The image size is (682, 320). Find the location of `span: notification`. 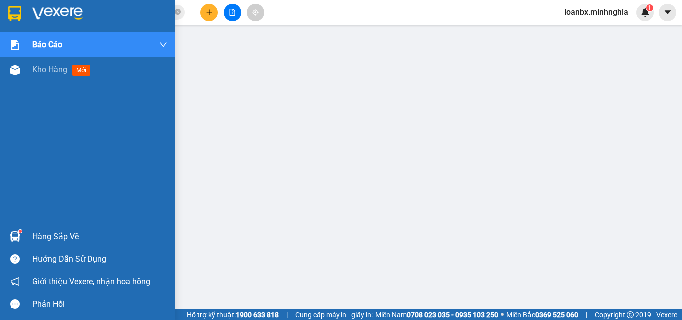

span: notification is located at coordinates (15, 281).